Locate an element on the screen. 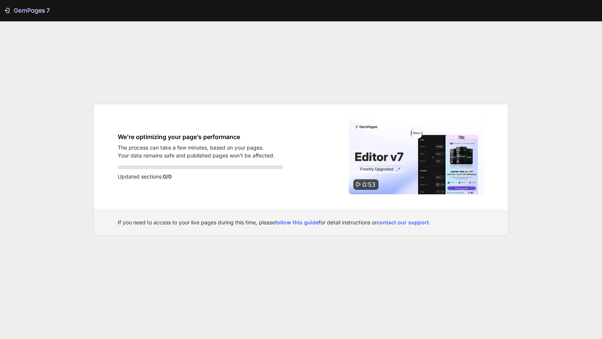  h1: We’re optimizing your page’s performance is located at coordinates (196, 137).